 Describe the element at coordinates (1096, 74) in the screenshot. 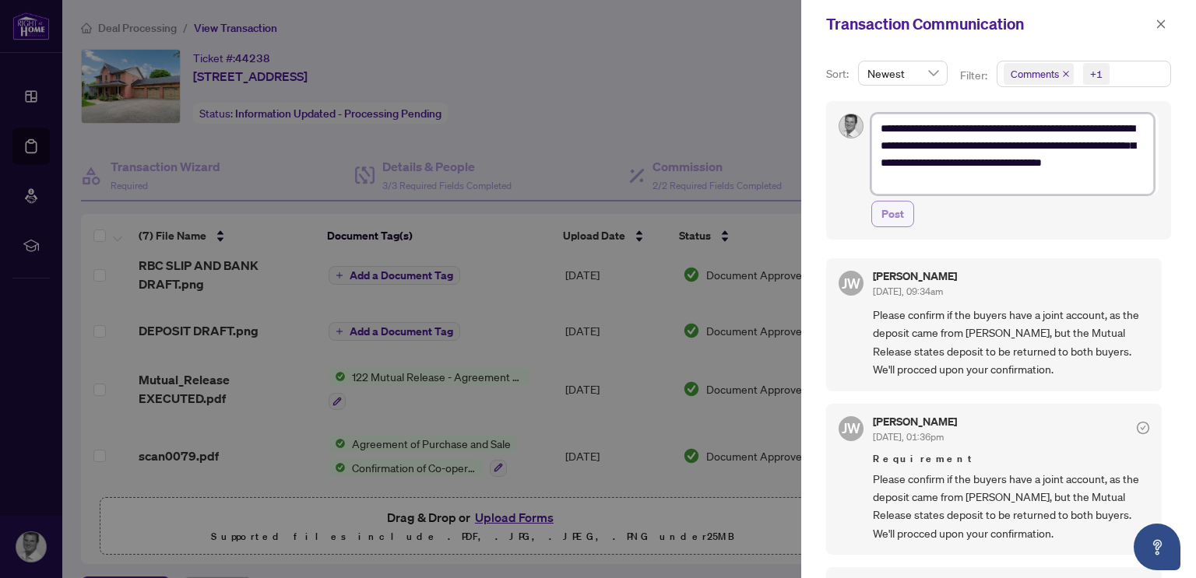

I see `div: +1` at that location.